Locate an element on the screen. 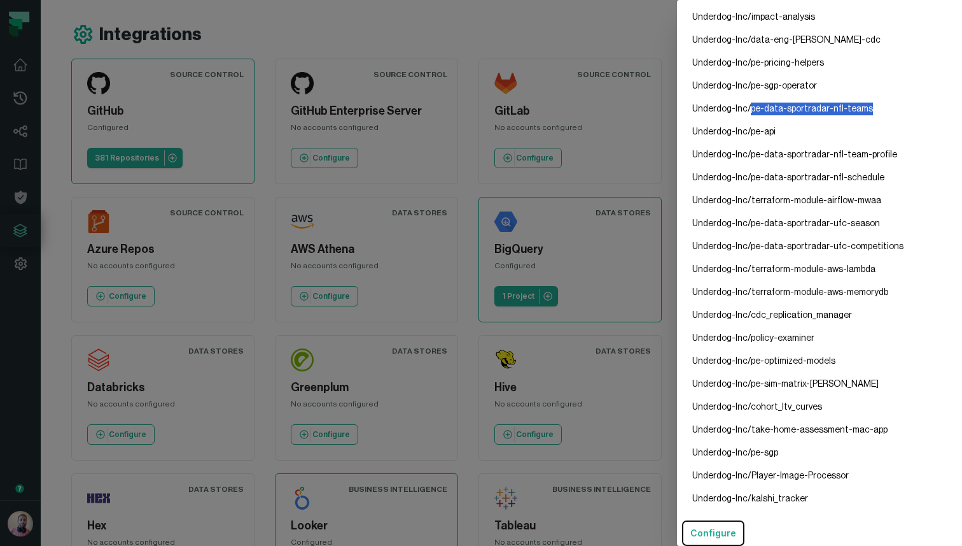 This screenshot has height=546, width=962. li: Underdog-Inc/cohort_ltv_curves is located at coordinates (819, 407).